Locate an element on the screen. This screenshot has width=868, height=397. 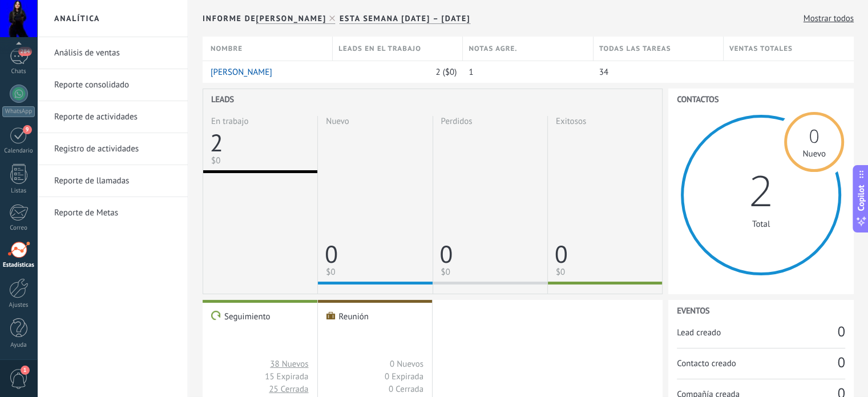
div: 0 Cerrada is located at coordinates (394, 388).